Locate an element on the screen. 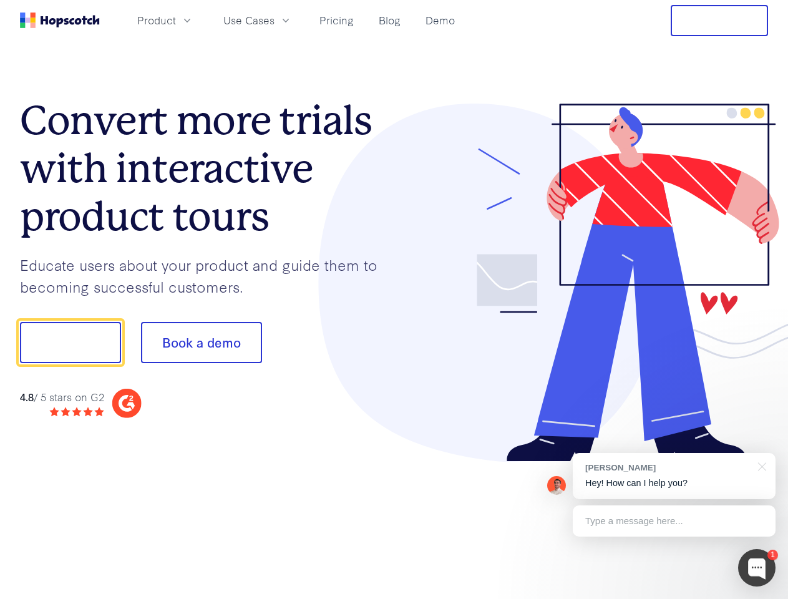 The image size is (788, 599). h1: Convert more trials with interactive product tours is located at coordinates (207, 168).